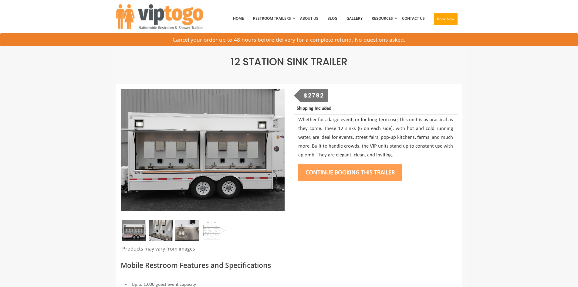 The image size is (578, 287). Describe the element at coordinates (309, 19) in the screenshot. I see `a: About Us` at that location.